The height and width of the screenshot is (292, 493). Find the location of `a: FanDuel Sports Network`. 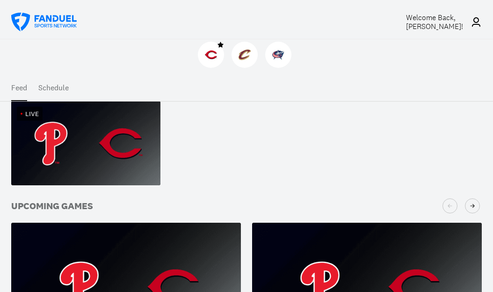

a: FanDuel Sports Network is located at coordinates (44, 22).